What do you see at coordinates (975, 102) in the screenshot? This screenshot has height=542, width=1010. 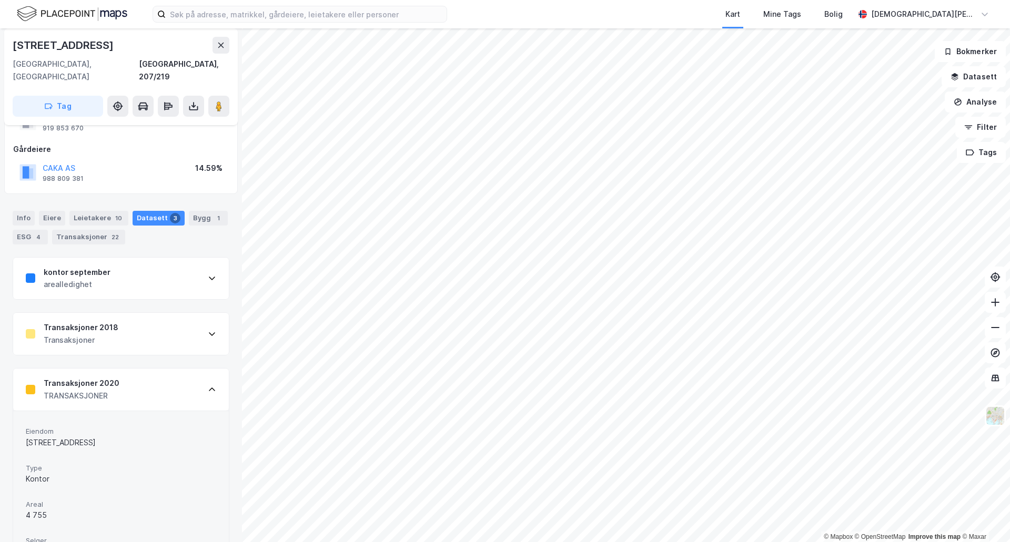 I see `button: Analyse` at bounding box center [975, 102].